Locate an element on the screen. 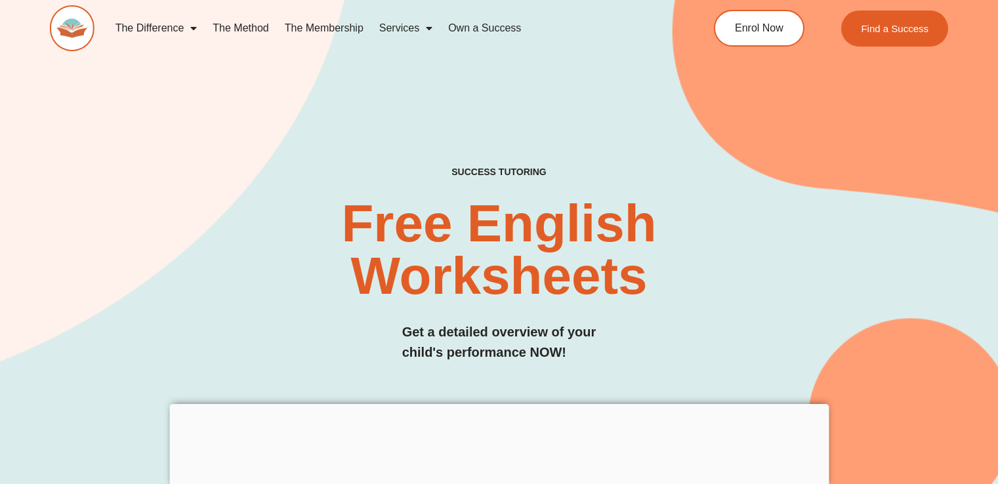 This screenshot has width=998, height=484. span: Find a Success is located at coordinates (894, 28).